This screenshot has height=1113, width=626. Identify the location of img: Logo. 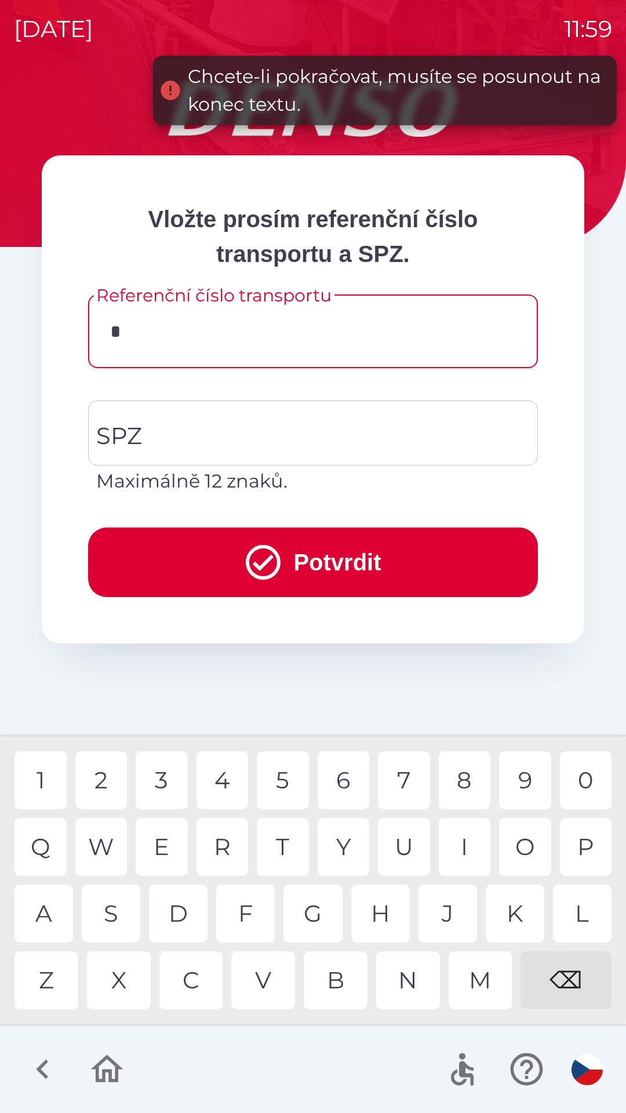
(313, 109).